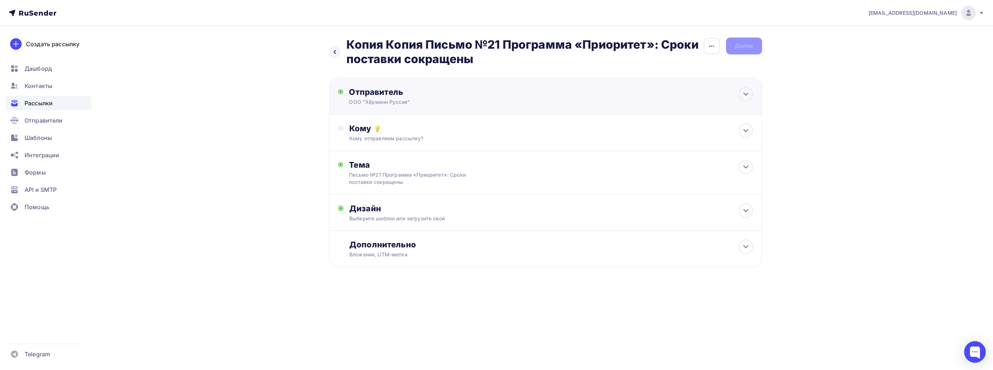 This screenshot has height=370, width=993. What do you see at coordinates (551, 128) in the screenshot?
I see `div: Кому` at bounding box center [551, 128].